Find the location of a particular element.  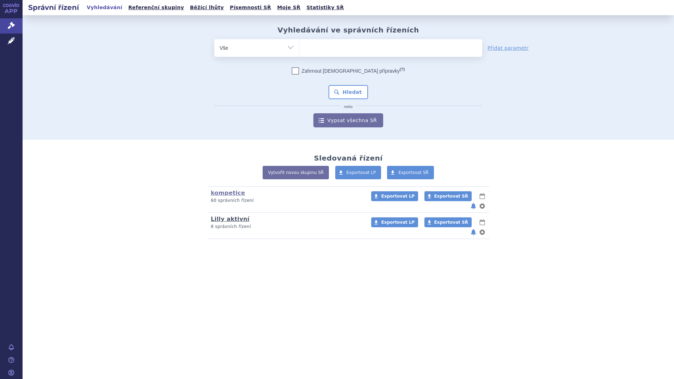

a: Referenční skupiny is located at coordinates (156, 7).